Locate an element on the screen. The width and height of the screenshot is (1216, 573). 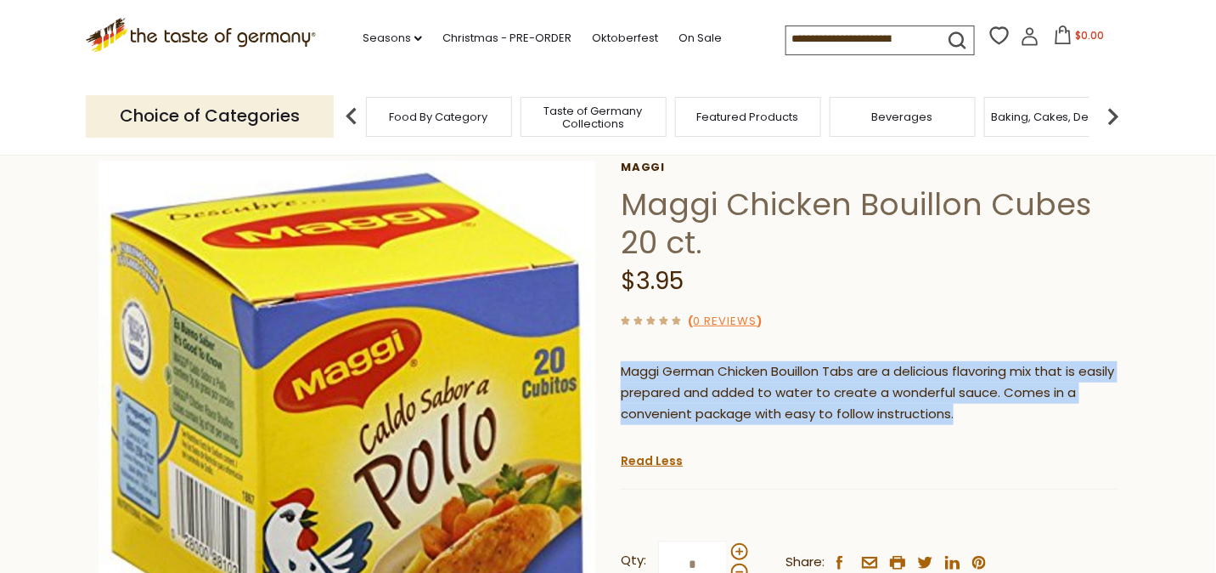
span: Baking, Cakes, Desserts is located at coordinates (1057, 116).